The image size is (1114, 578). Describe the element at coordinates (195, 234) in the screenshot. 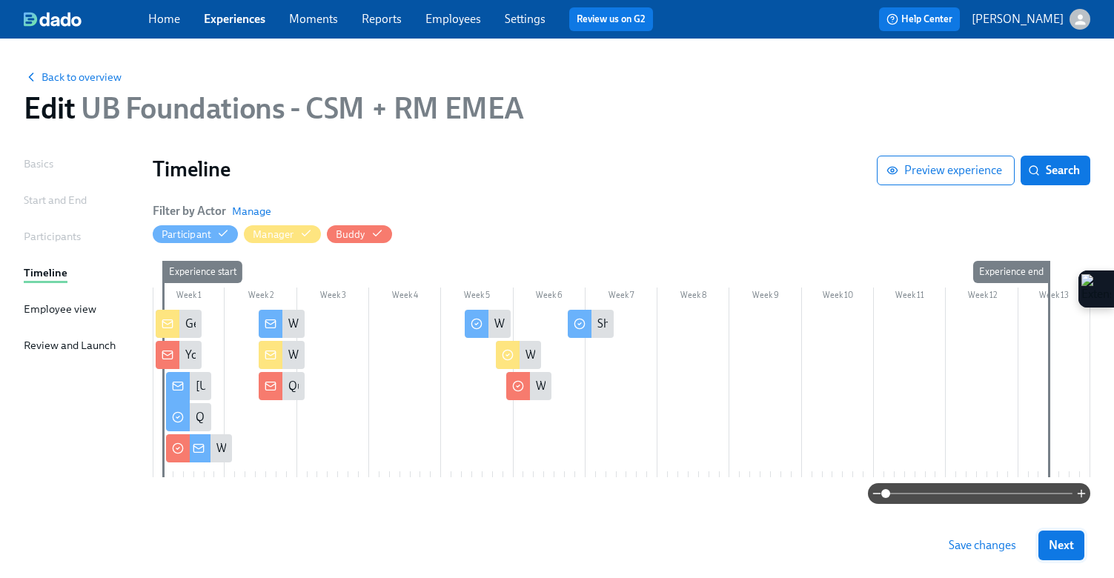

I see `button: Participant` at that location.